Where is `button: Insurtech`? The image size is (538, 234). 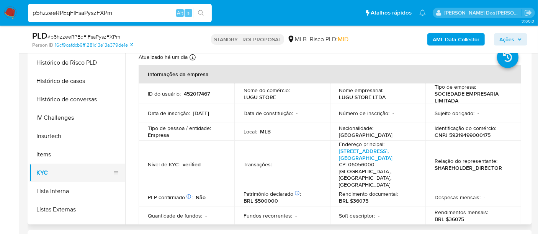
button: Insurtech is located at coordinates (77, 136).